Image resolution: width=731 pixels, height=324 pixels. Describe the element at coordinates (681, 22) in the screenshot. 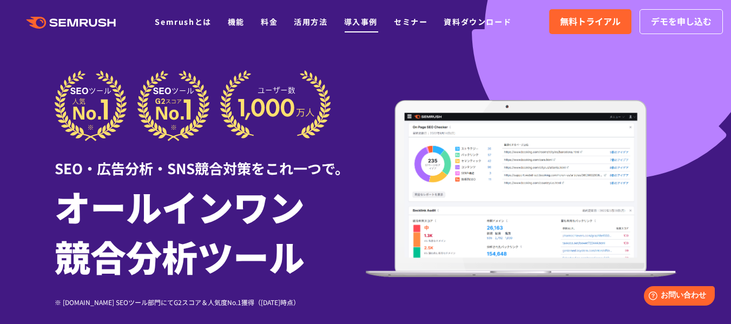

I see `span: デモを申し込む` at that location.